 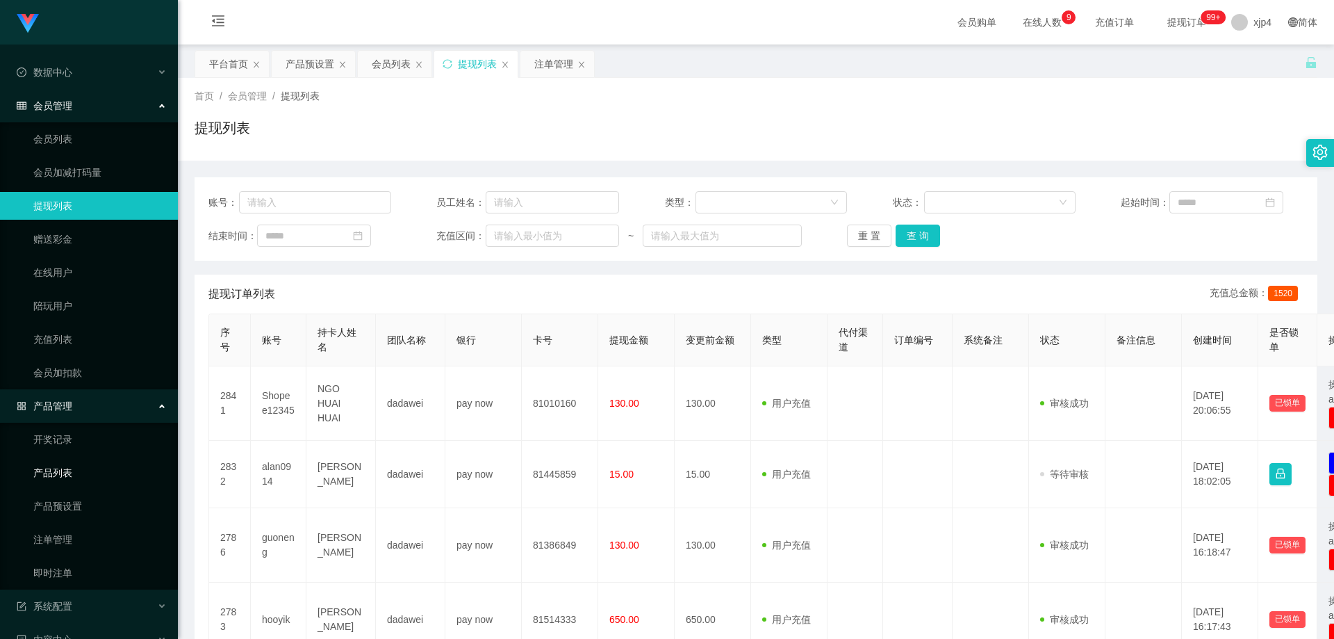 What do you see at coordinates (272, 340) in the screenshot?
I see `span: 账号` at bounding box center [272, 340].